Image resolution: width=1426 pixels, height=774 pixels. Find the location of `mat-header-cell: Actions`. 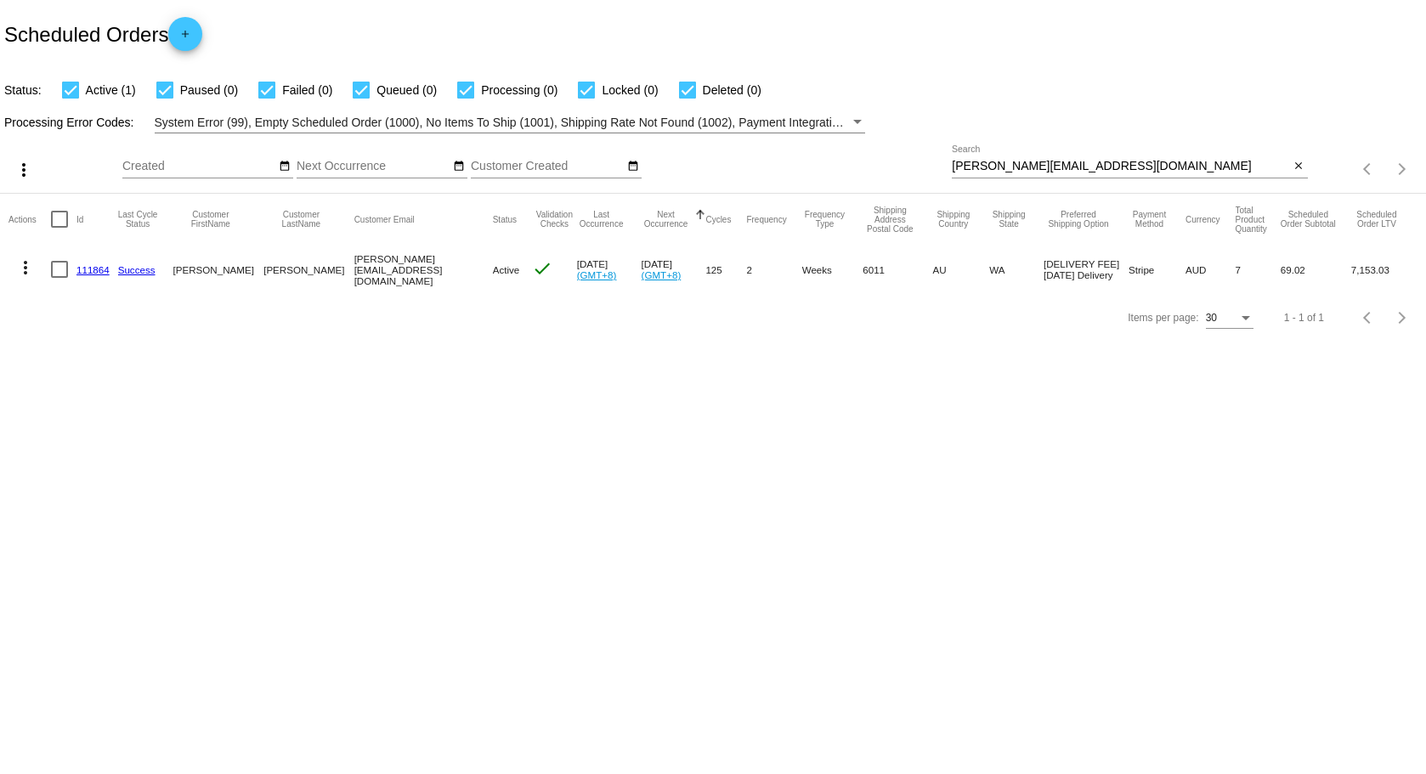

mat-header-cell: Actions is located at coordinates (30, 219).